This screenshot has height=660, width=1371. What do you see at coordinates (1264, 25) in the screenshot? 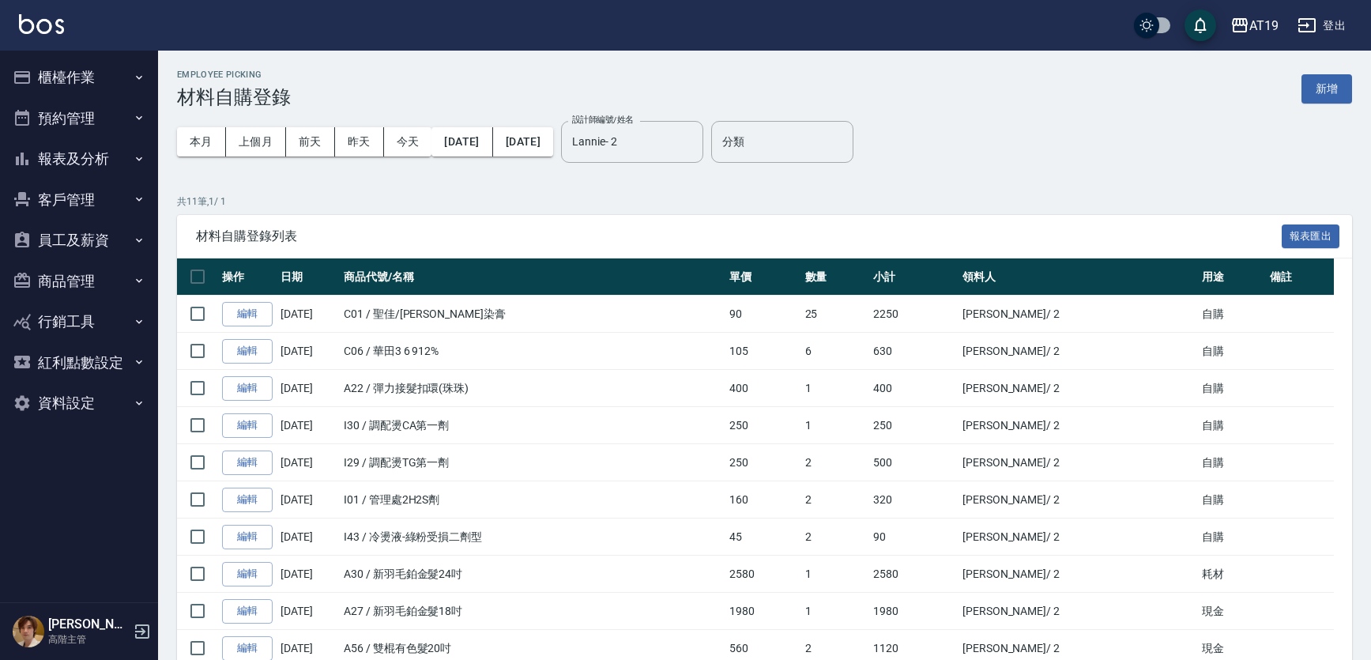
I see `div: AT19` at bounding box center [1264, 25].